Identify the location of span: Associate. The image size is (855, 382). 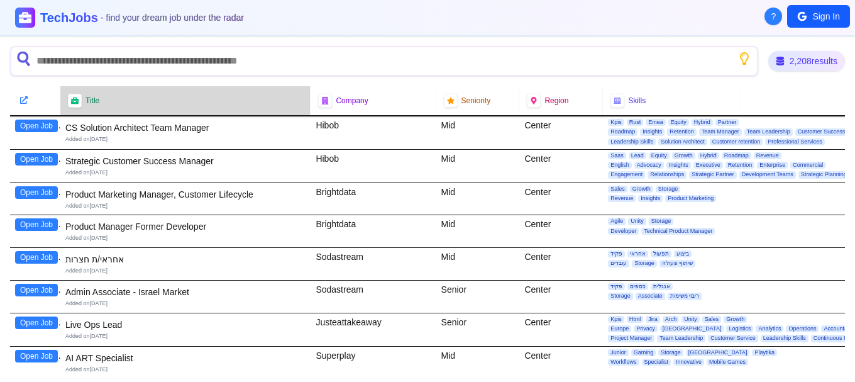
(650, 295).